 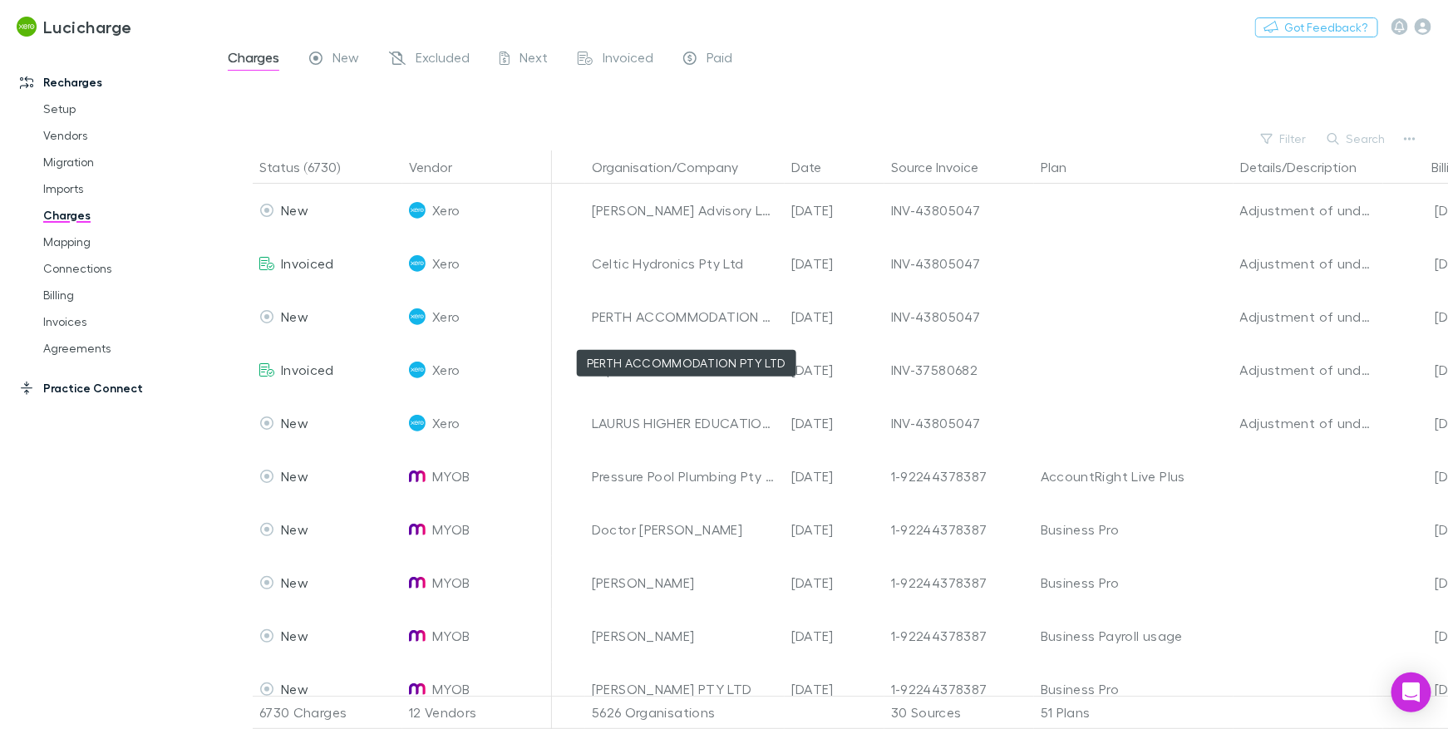 I want to click on div: Adjustment of under-debited amount on 1EB9ABC9-0009, so click(x=1308, y=370).